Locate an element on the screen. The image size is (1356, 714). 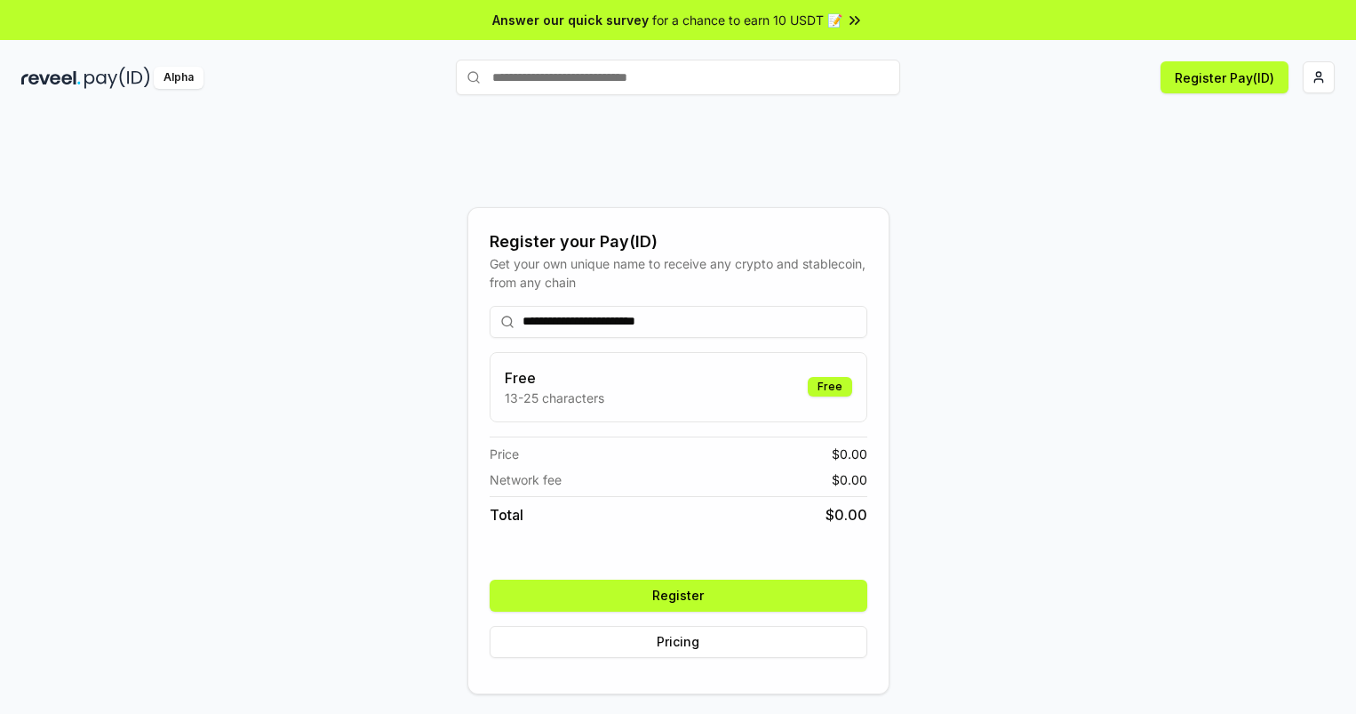
span: Price is located at coordinates (504, 453).